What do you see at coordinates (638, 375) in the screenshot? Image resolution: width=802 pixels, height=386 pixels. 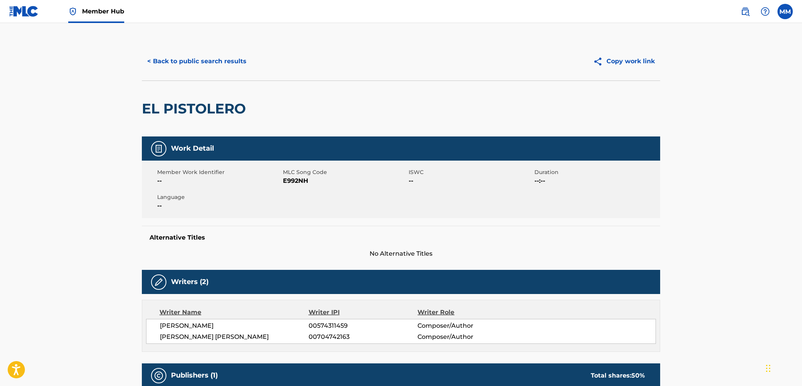 I see `span: 50 %` at bounding box center [638, 375].